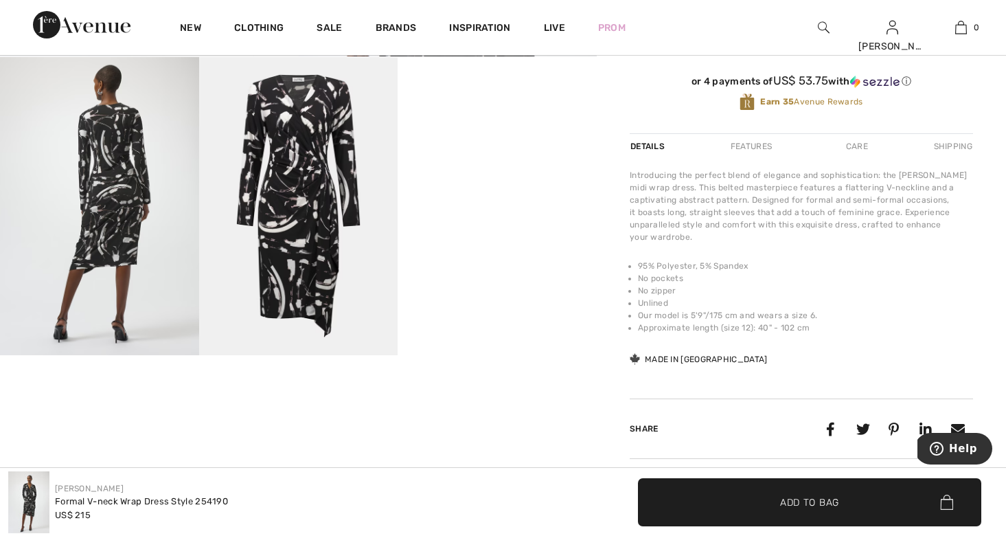 The image size is (1006, 536). I want to click on a: Sale, so click(329, 29).